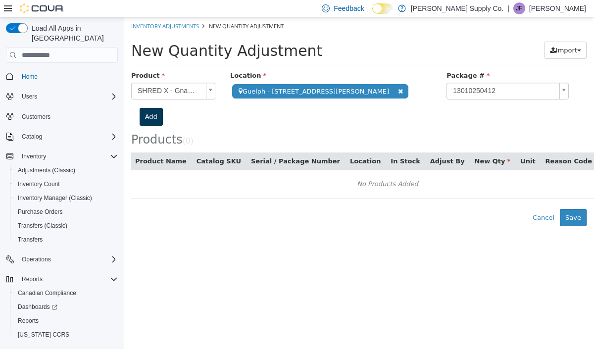 The image size is (594, 349). What do you see at coordinates (372, 14) in the screenshot?
I see `span: Dark Mode` at bounding box center [372, 14].